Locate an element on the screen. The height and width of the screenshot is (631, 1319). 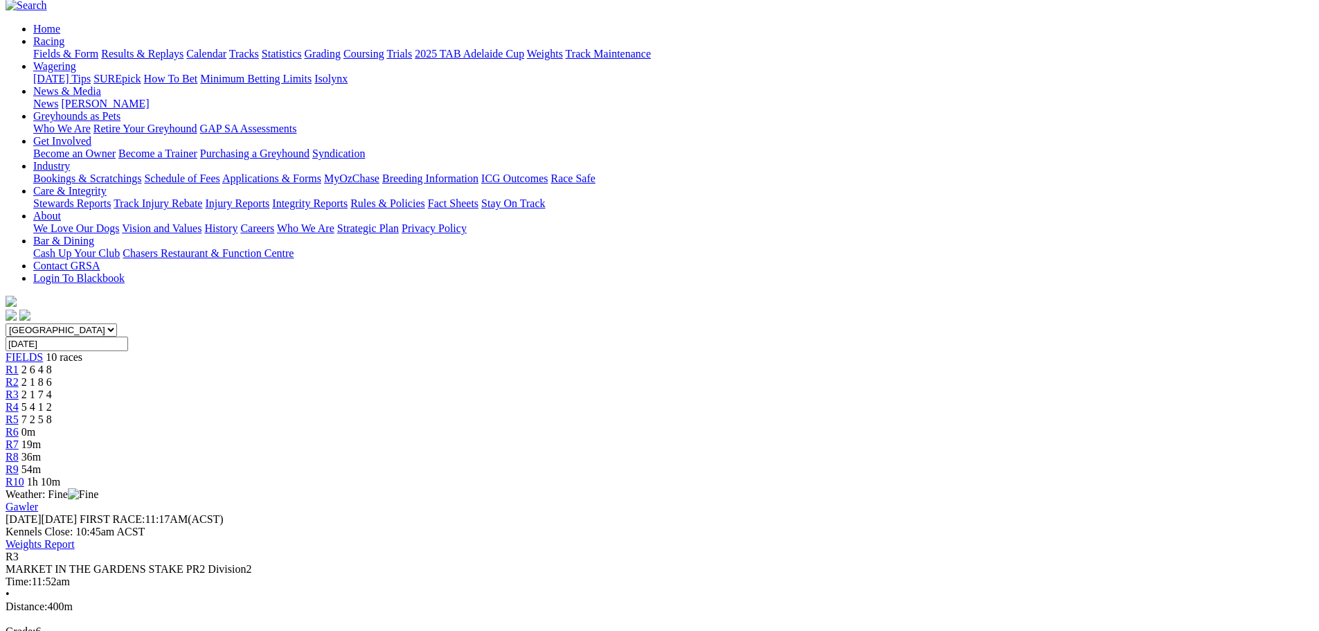
a: Bookings & Scratchings is located at coordinates (87, 178).